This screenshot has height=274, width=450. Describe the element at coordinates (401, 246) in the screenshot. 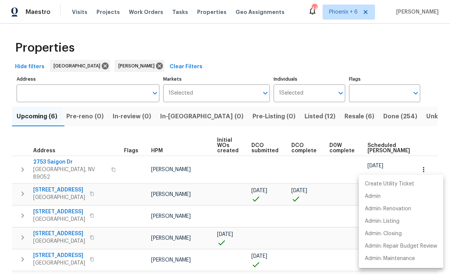

I see `p: Admin: Repair Budget Review` at that location.